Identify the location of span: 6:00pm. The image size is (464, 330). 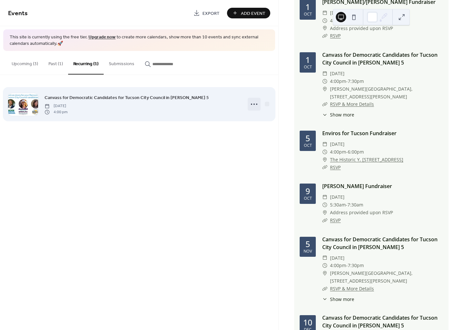
(356, 152).